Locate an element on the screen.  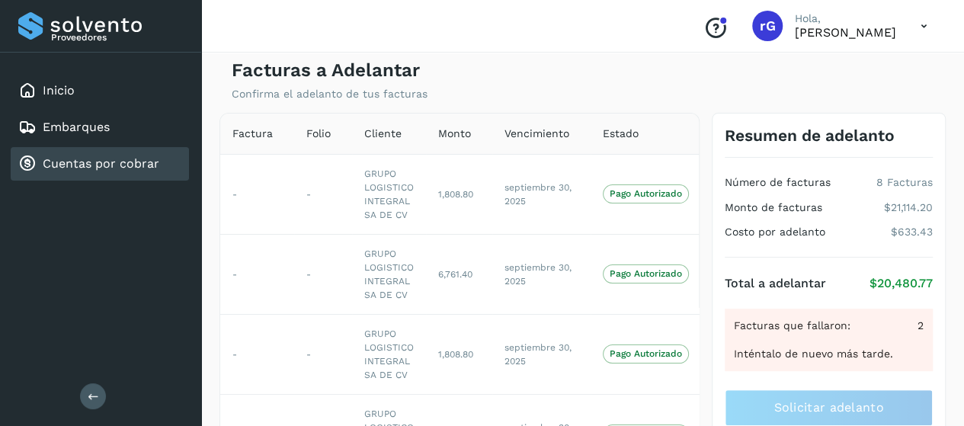
p: $20,480.77 is located at coordinates (901, 283).